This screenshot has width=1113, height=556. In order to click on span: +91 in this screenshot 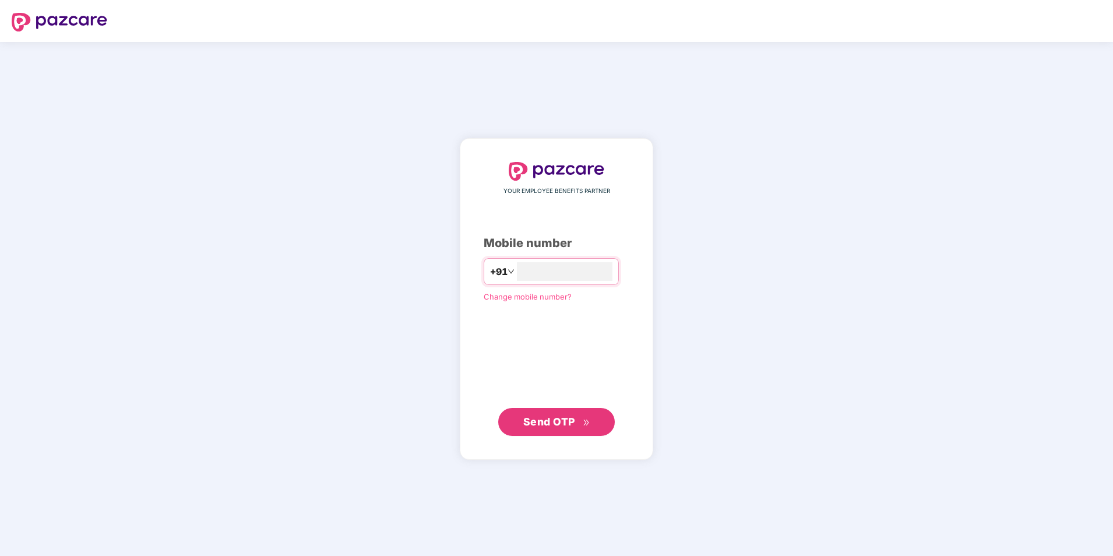, I will do `click(499, 272)`.